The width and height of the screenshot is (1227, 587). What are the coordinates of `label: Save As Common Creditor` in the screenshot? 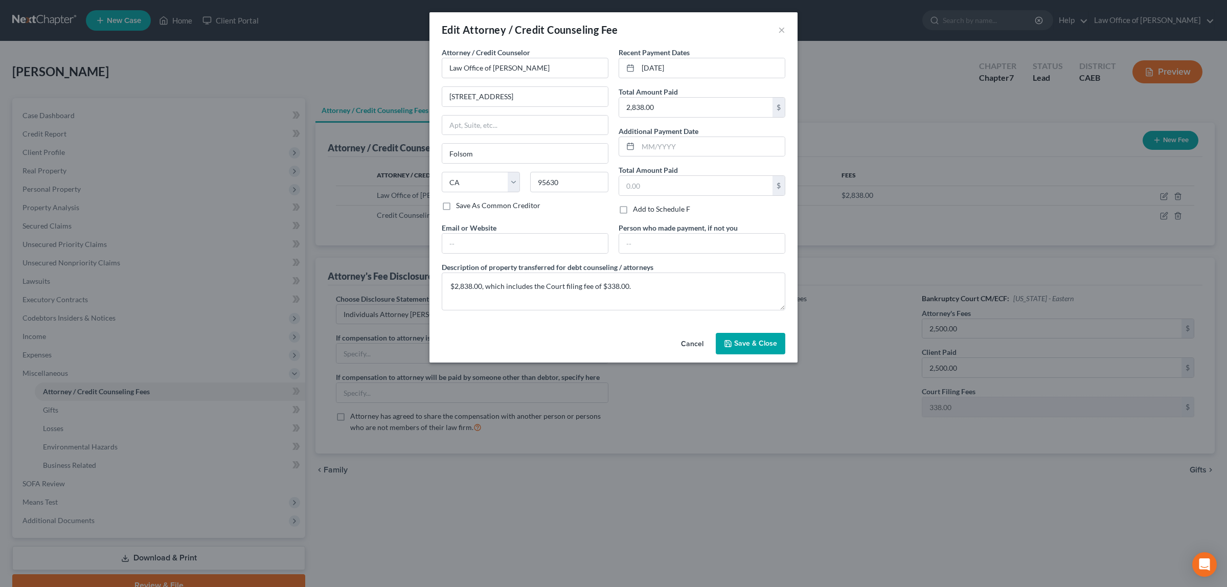 It's located at (498, 206).